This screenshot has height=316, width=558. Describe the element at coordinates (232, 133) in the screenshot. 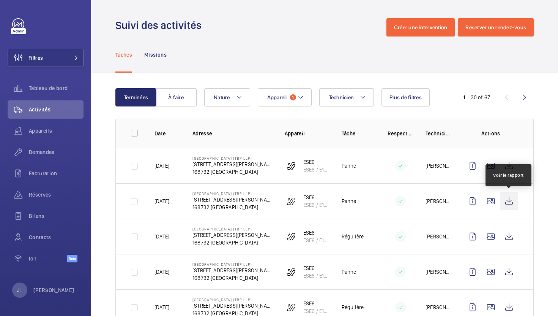

I see `p: Adresse` at that location.